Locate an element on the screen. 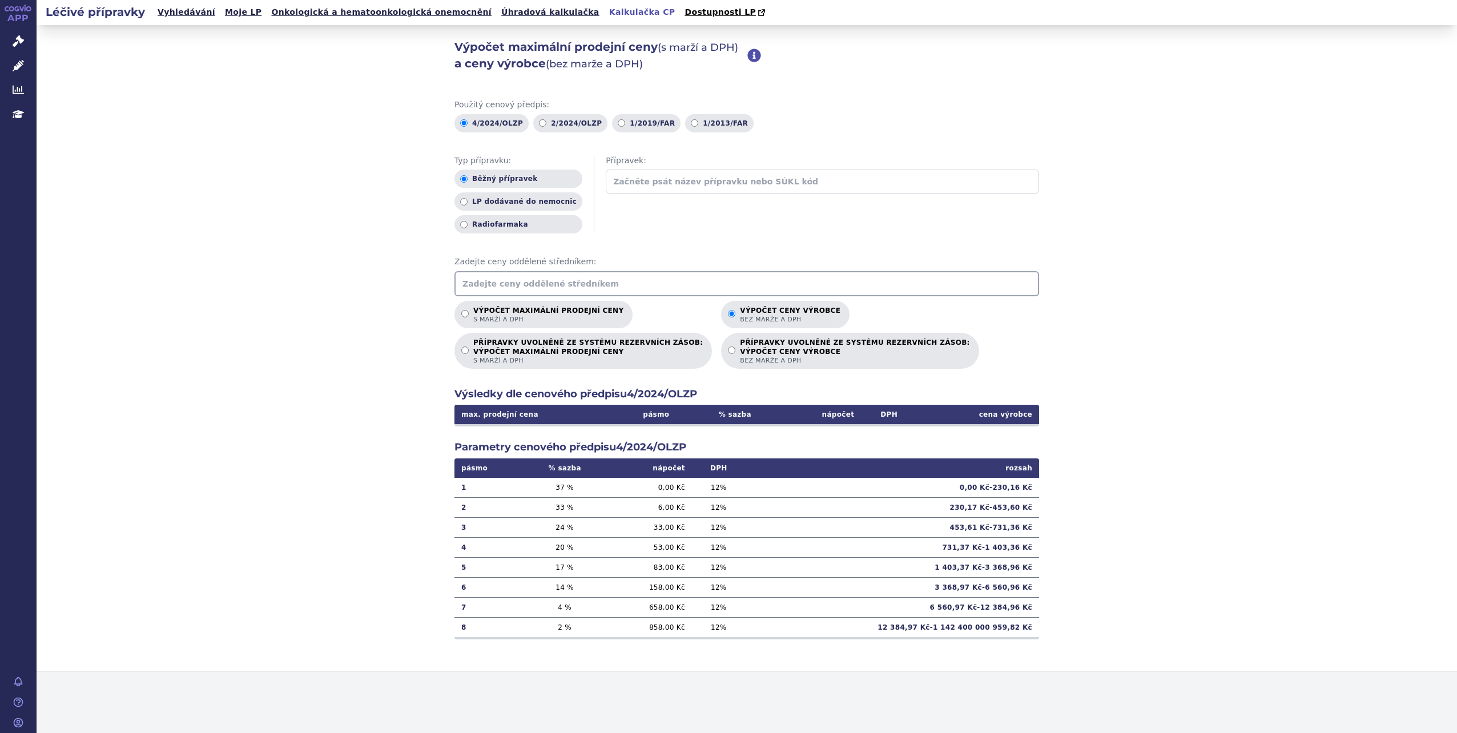 This screenshot has width=1457, height=733. a: Moje LP is located at coordinates (243, 12).